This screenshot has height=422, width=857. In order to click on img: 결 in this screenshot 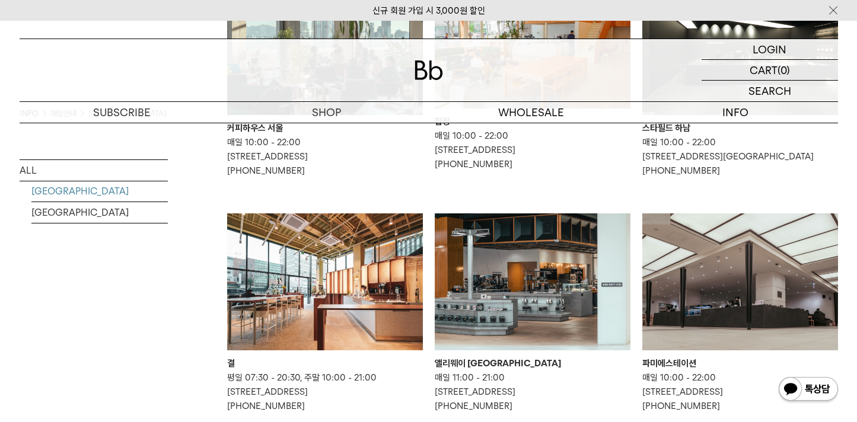, I will do `click(325, 282)`.